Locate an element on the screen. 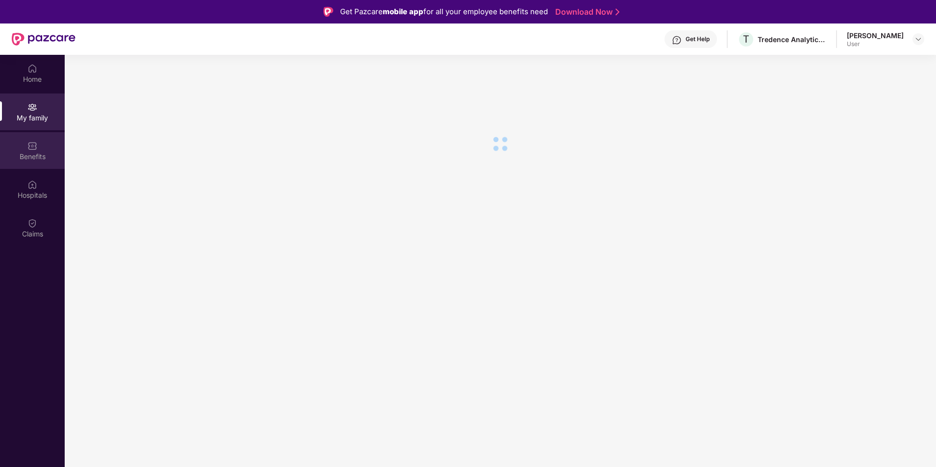 This screenshot has height=467, width=936. div: User is located at coordinates (875, 44).